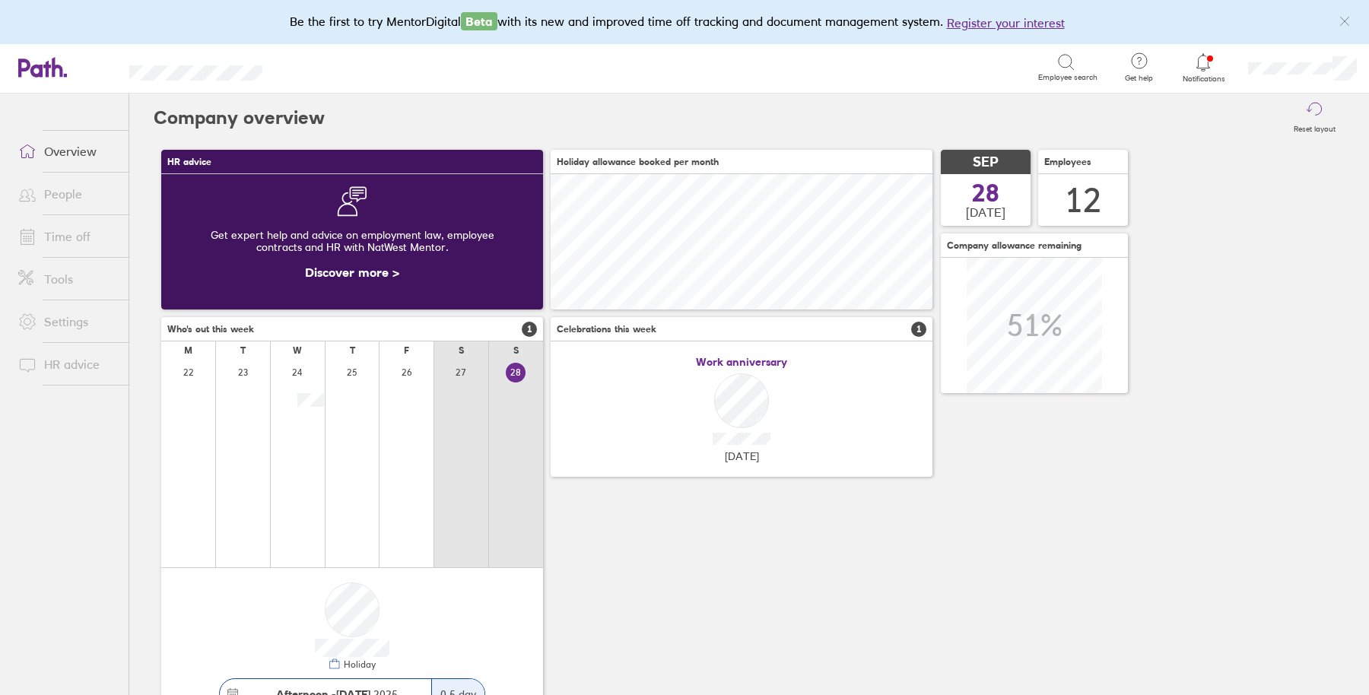 This screenshot has height=695, width=1369. What do you see at coordinates (1203, 68) in the screenshot?
I see `a: Notifications` at bounding box center [1203, 68].